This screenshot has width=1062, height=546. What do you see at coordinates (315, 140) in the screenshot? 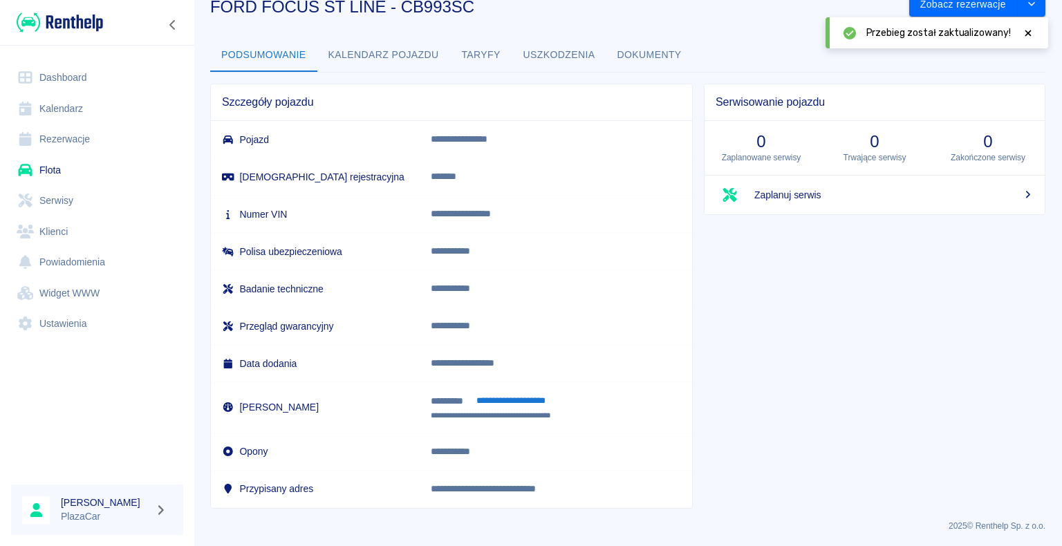
I see `h6: Pojazd` at bounding box center [315, 140].